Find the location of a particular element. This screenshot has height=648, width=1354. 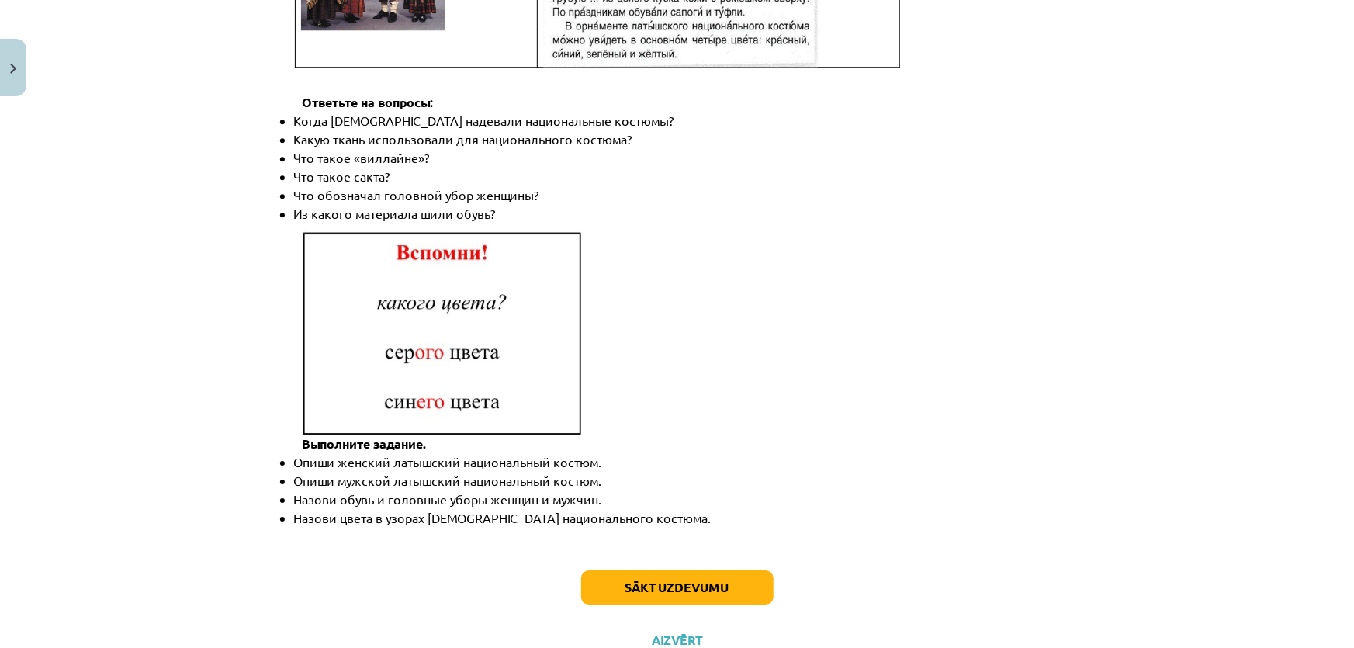

span: Какую ткань использовали для национального костюма? is located at coordinates (463, 139).